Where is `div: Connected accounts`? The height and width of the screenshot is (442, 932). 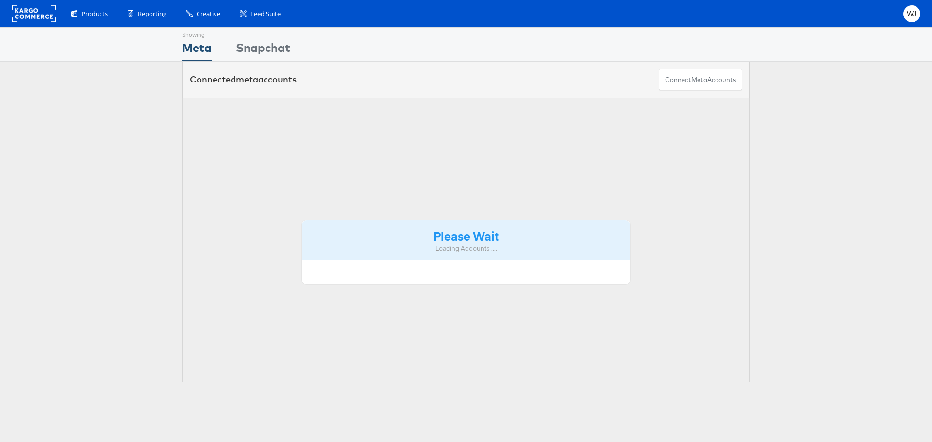
div: Connected accounts is located at coordinates (243, 80).